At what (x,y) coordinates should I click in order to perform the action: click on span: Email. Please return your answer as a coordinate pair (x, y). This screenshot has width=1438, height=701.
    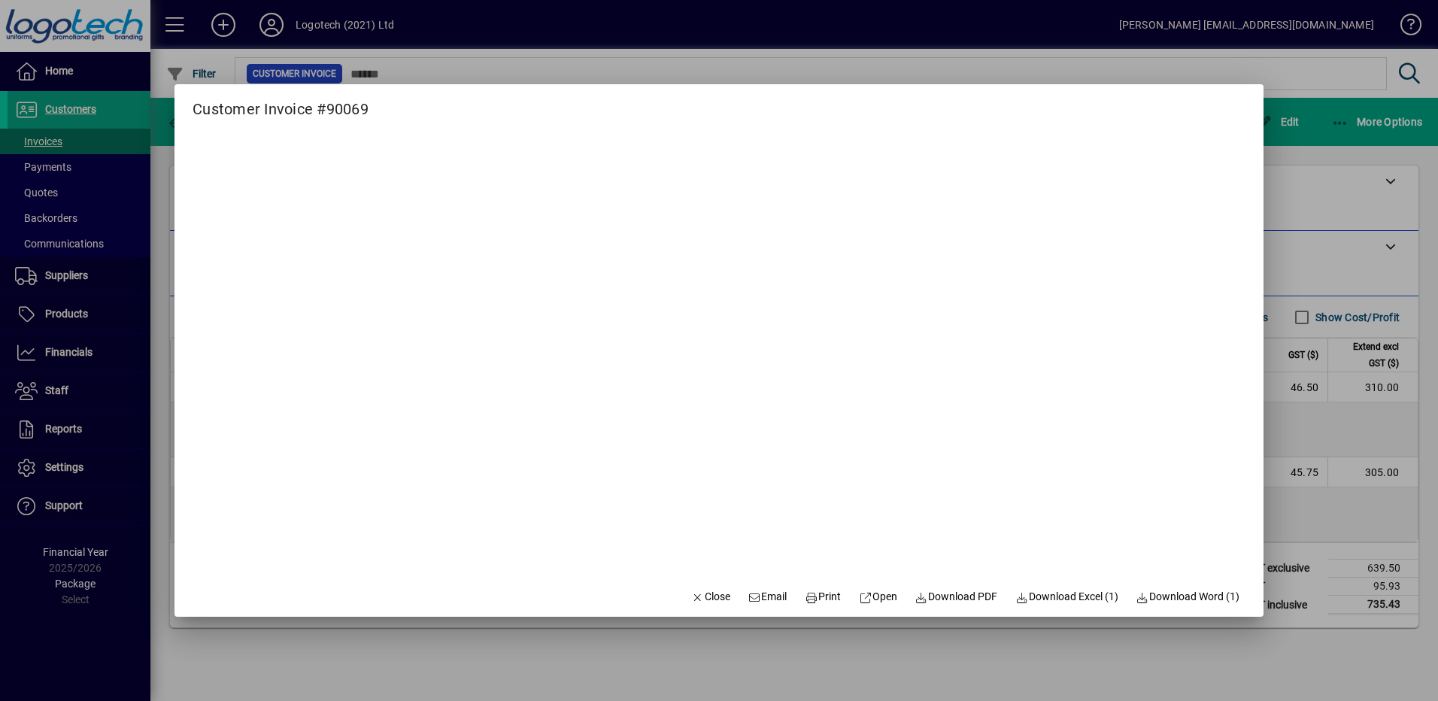
    Looking at the image, I should click on (768, 596).